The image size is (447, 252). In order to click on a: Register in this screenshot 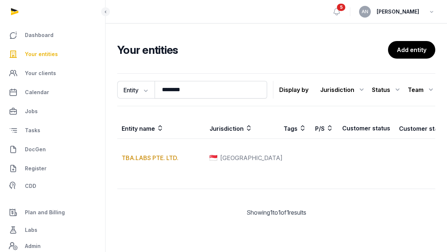, I will do `click(52, 169)`.